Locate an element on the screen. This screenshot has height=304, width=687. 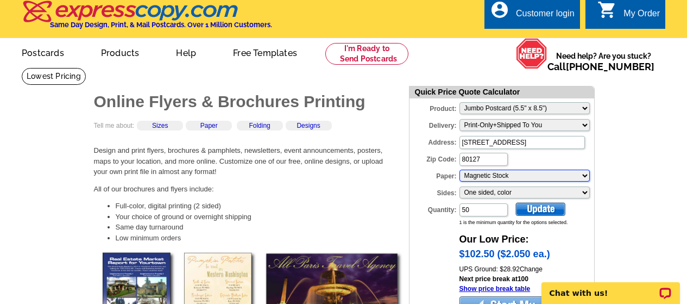
a: Paper is located at coordinates (209, 125).